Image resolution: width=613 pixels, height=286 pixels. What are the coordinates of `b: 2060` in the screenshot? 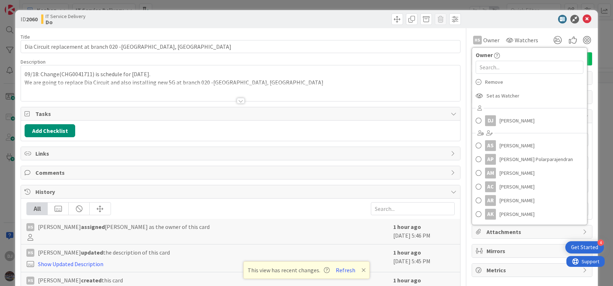 It's located at (32, 19).